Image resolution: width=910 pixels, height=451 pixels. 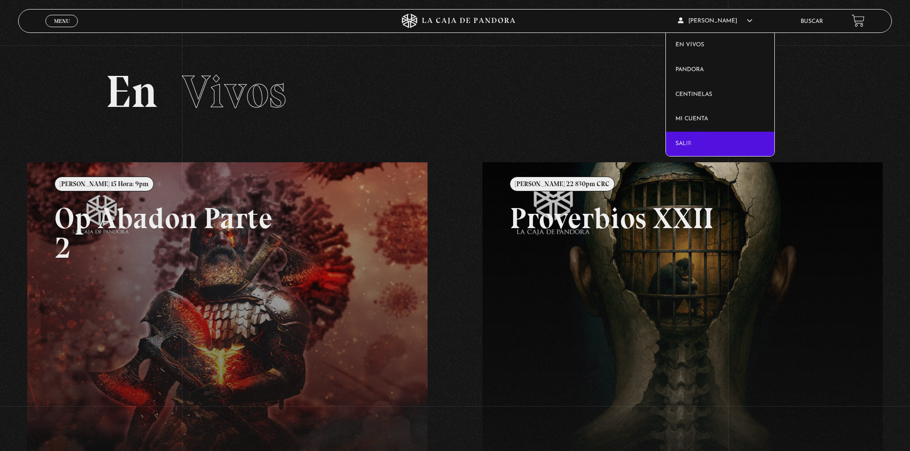 I want to click on a: Mi cuenta, so click(x=720, y=119).